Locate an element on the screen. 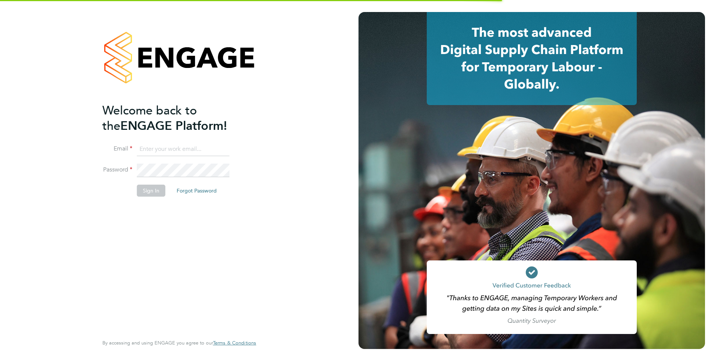 The height and width of the screenshot is (361, 717). span: Welcome back to the is located at coordinates (150, 118).